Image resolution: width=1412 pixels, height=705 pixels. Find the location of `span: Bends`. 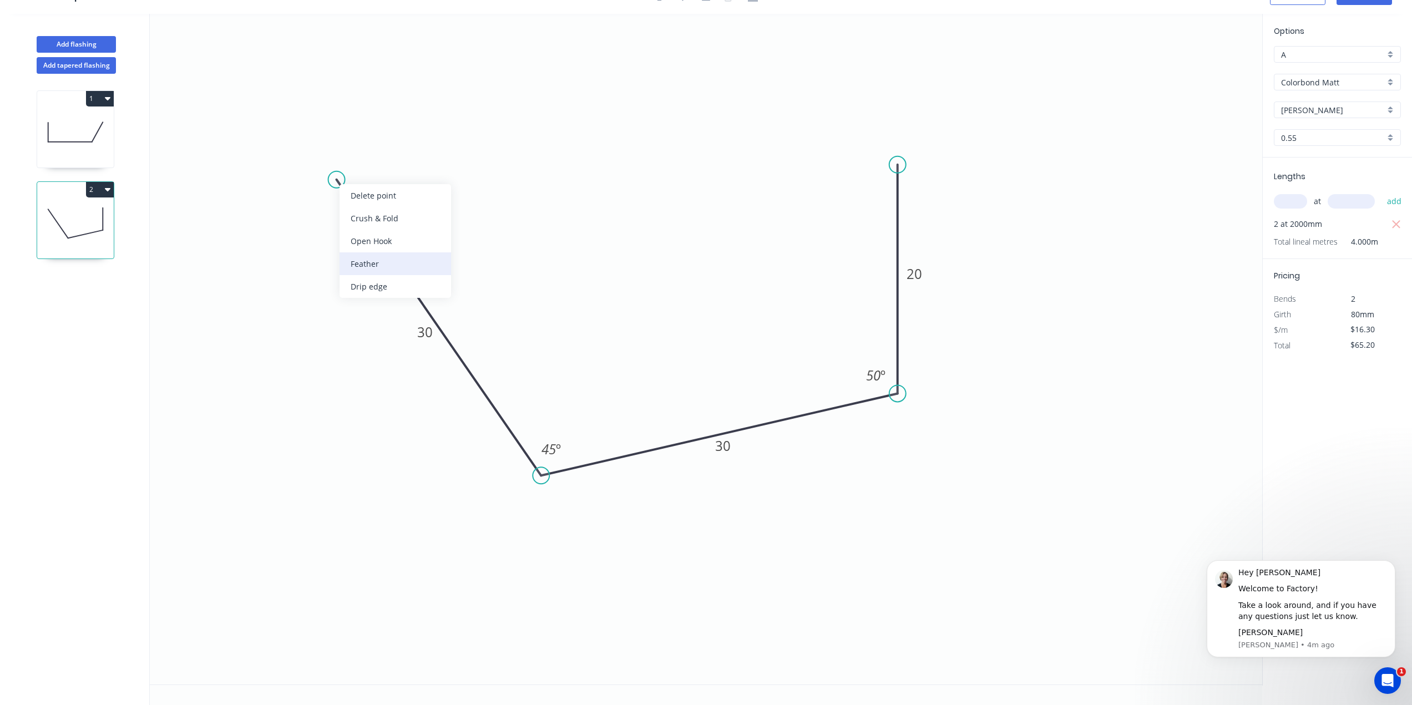

span: Bends is located at coordinates (1285, 299).